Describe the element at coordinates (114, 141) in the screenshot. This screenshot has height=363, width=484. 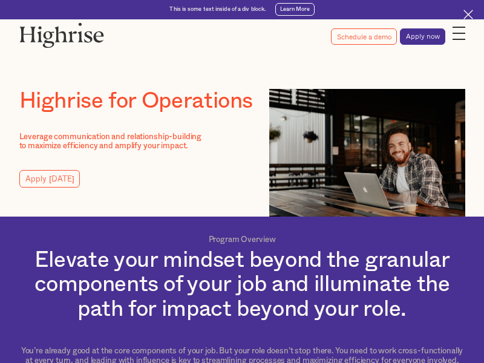
I see `p: Leverage communication and relationship-building to maximize efficiency and amplify your impact.` at that location.